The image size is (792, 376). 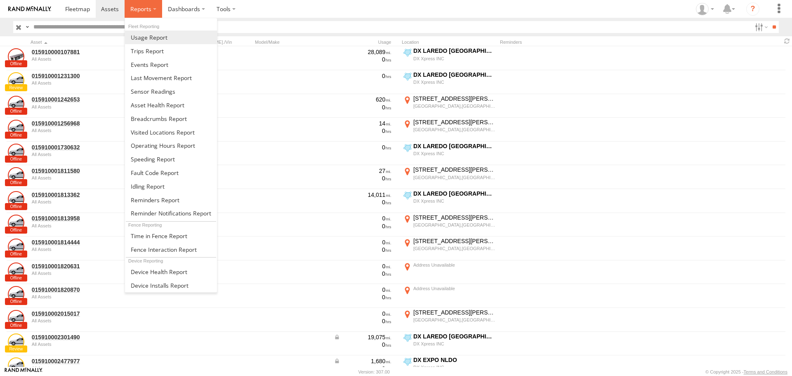 I want to click on div: Location, so click(x=449, y=42).